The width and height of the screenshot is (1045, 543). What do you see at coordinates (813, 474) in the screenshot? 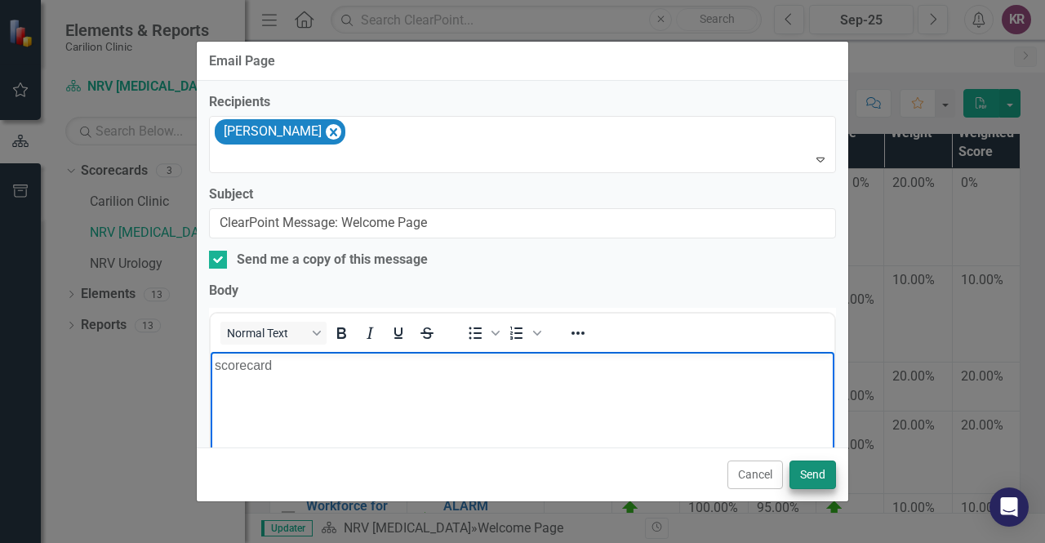
I see `button: Send` at bounding box center [813, 474].